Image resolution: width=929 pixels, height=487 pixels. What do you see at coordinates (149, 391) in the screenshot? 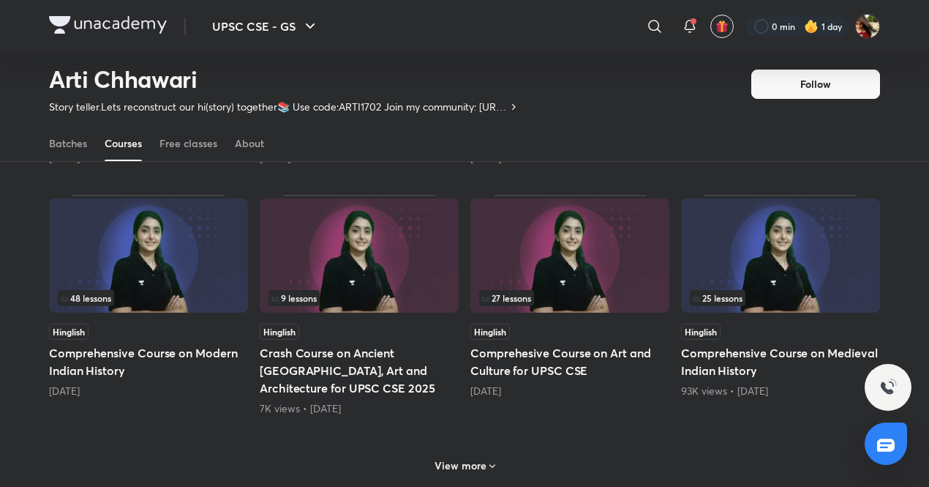
I see `div: 5 months ago` at bounding box center [149, 391].